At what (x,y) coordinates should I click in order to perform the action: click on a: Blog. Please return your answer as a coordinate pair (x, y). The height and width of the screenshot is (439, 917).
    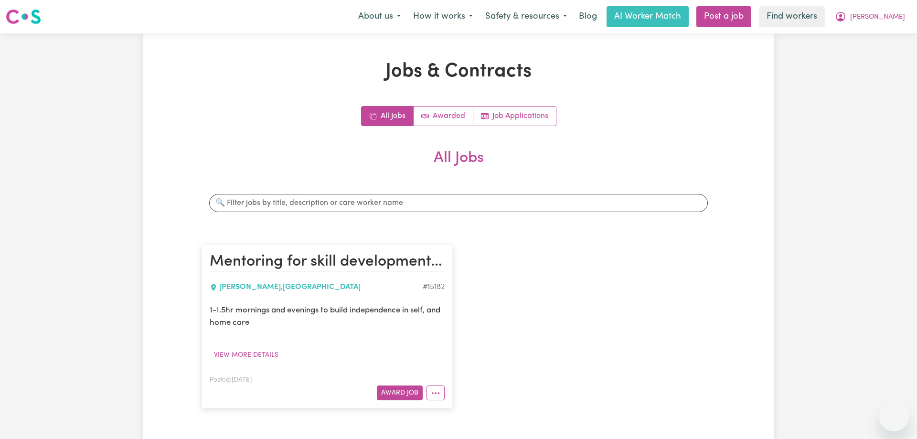
    Looking at the image, I should click on (588, 17).